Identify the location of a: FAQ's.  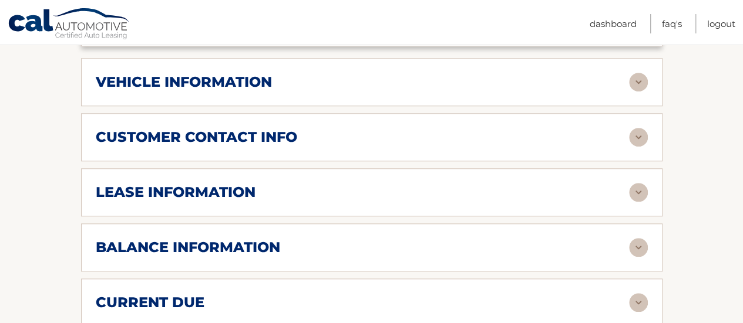
(672, 23).